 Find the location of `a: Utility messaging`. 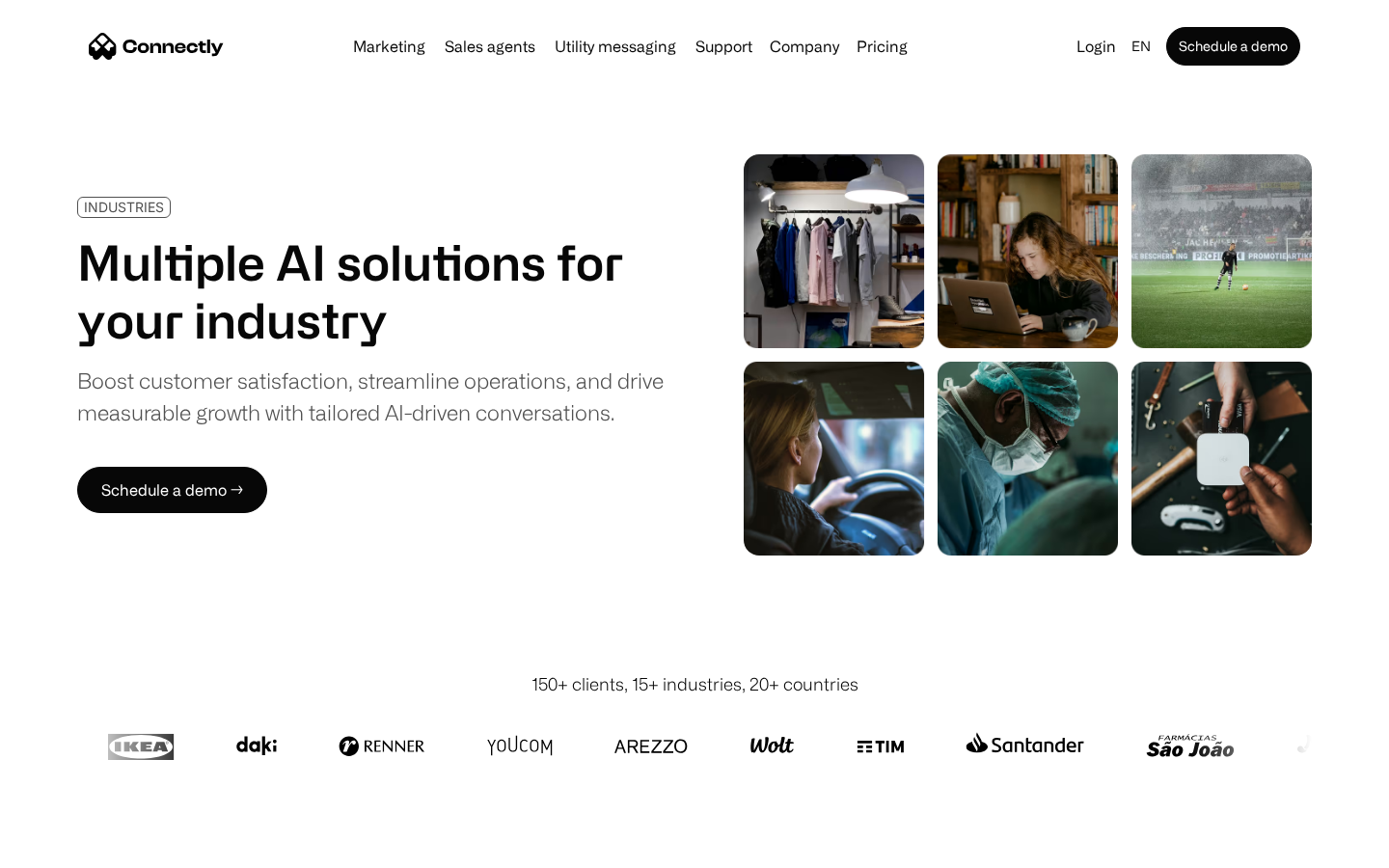

a: Utility messaging is located at coordinates (615, 47).